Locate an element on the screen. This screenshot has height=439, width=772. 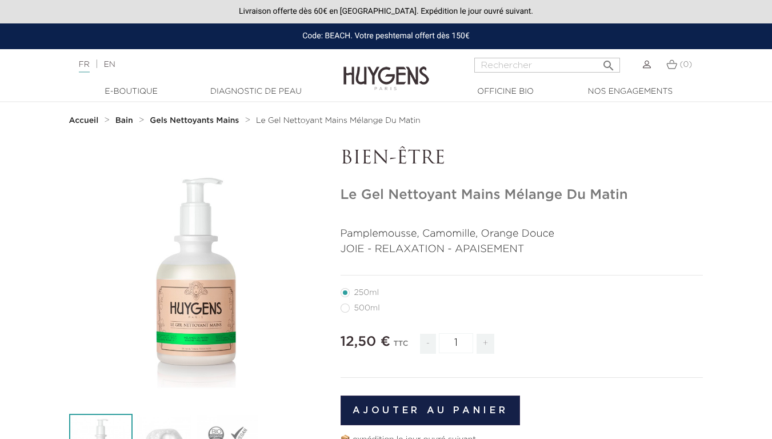
button: Ajouter au panier is located at coordinates (430, 410).